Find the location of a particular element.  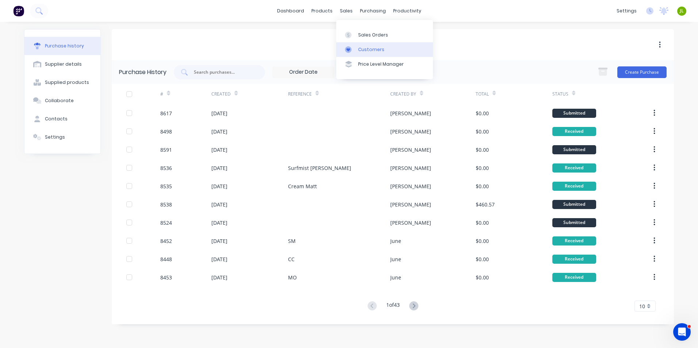

div: Purchase History is located at coordinates (143, 72).